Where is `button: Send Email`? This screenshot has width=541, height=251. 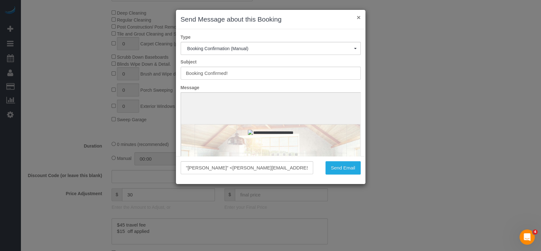
button: Send Email is located at coordinates (343, 168).